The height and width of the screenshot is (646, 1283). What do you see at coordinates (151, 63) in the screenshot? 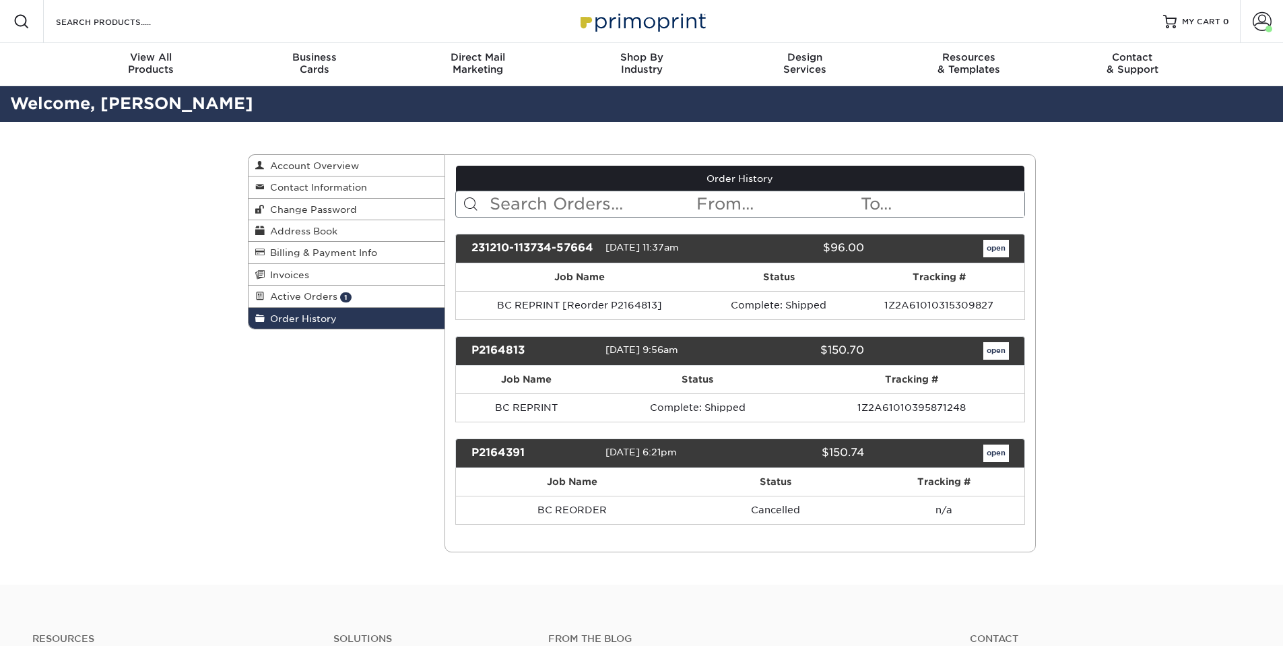
I see `div: Products` at bounding box center [151, 63].